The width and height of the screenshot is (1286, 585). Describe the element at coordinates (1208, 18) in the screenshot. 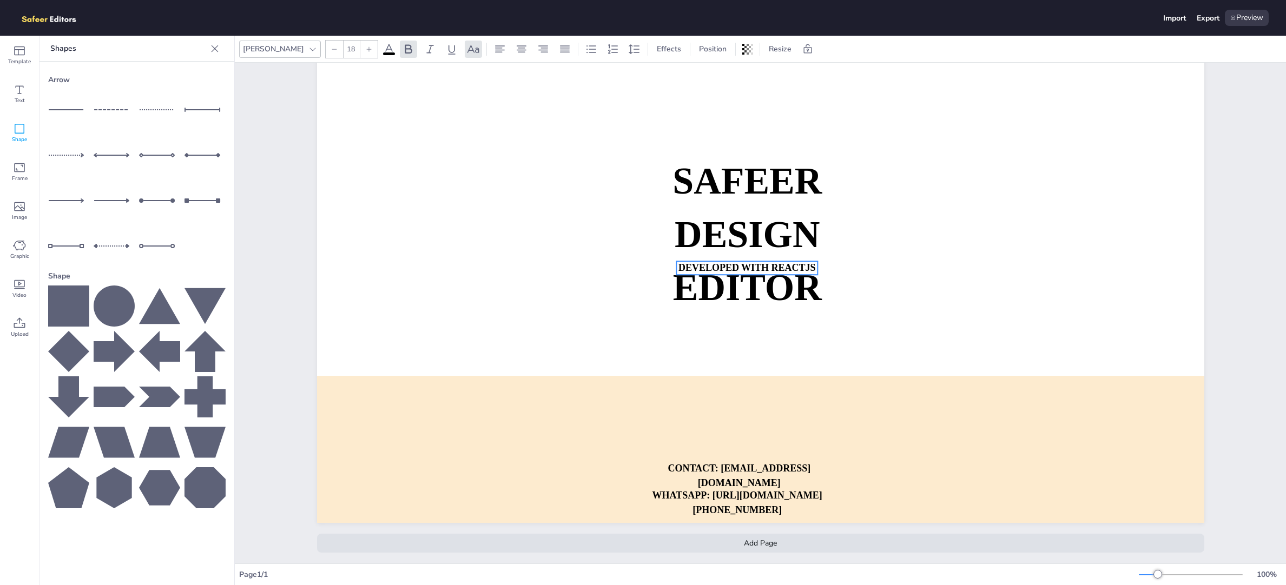

I see `div: Export` at that location.